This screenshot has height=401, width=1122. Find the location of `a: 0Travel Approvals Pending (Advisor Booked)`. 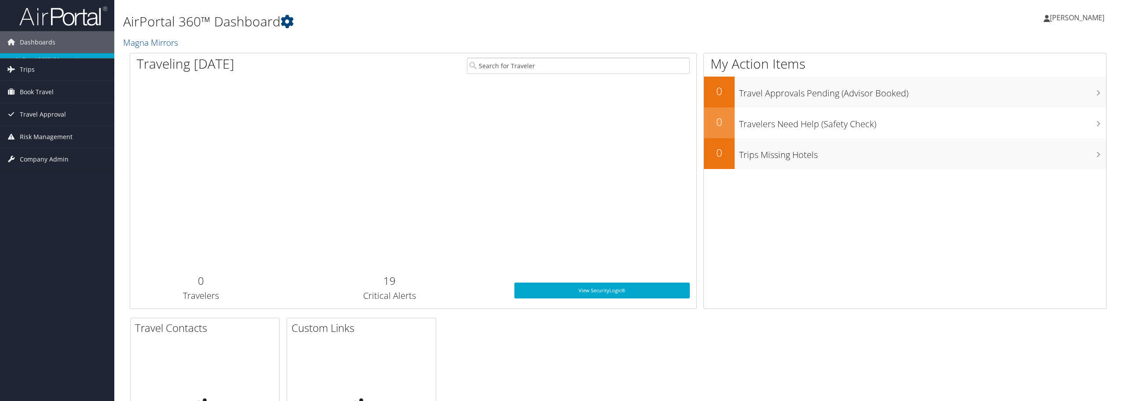

a: 0Travel Approvals Pending (Advisor Booked) is located at coordinates (905, 92).